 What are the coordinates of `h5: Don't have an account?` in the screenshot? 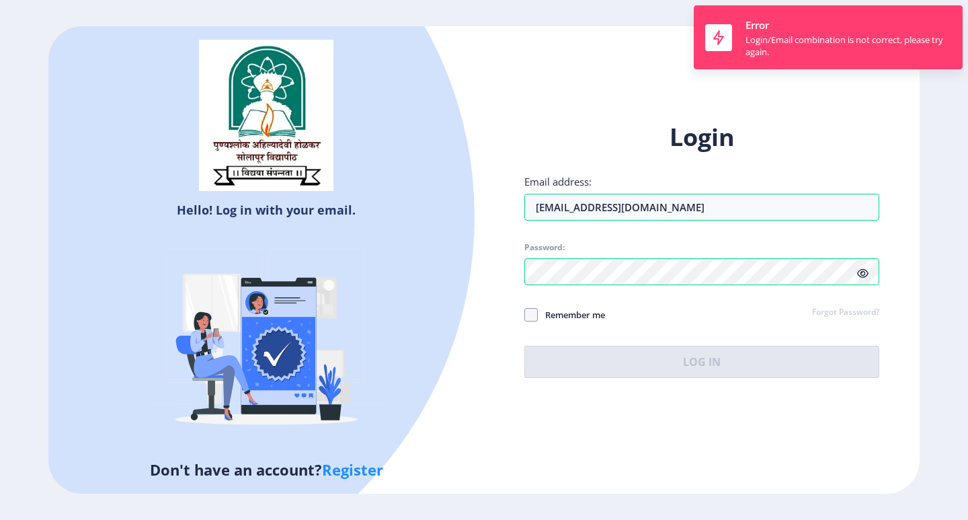 It's located at (266, 469).